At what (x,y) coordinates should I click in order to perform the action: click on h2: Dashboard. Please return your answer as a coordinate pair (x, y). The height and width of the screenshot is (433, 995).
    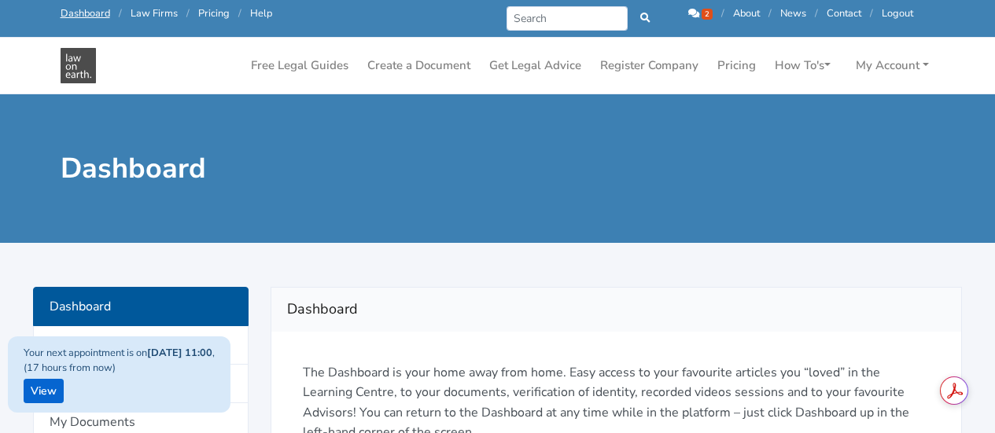
    Looking at the image, I should click on (616, 310).